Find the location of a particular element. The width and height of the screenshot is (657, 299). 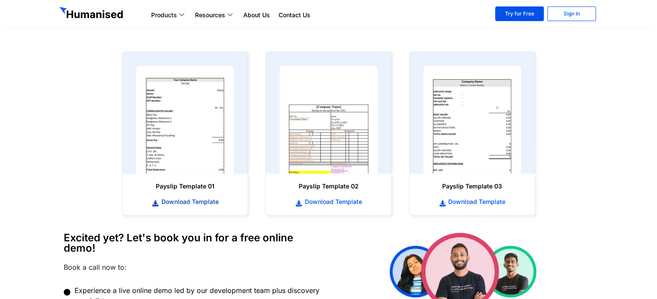

a: Resources is located at coordinates (215, 15).